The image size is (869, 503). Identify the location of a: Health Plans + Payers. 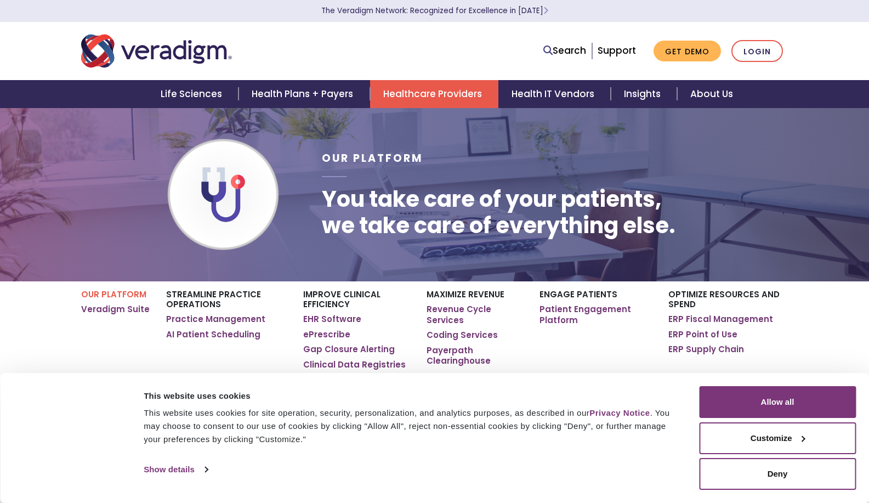
(304, 94).